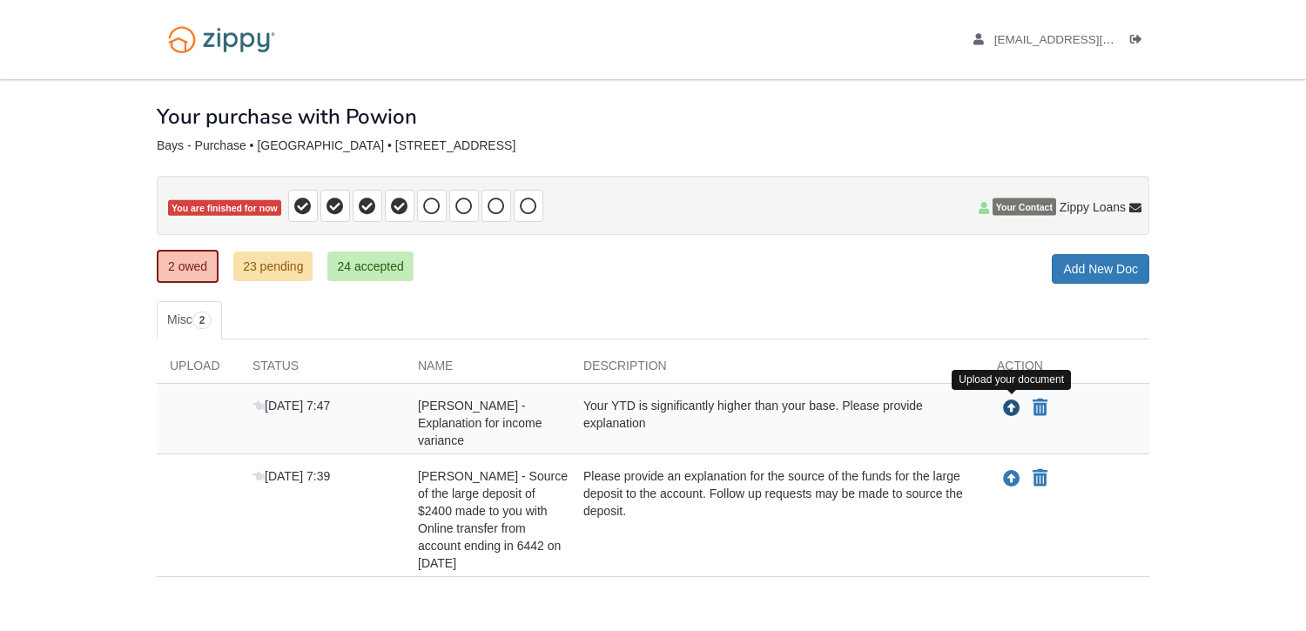 The height and width of the screenshot is (631, 1306). I want to click on button: Upload Amanda Bays - Explanation for income variance, so click(1012, 408).